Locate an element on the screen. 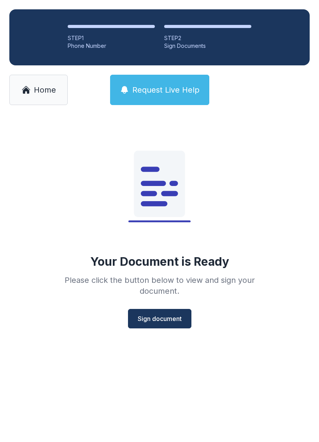 This screenshot has height=442, width=319. div: Sign Documents is located at coordinates (208, 46).